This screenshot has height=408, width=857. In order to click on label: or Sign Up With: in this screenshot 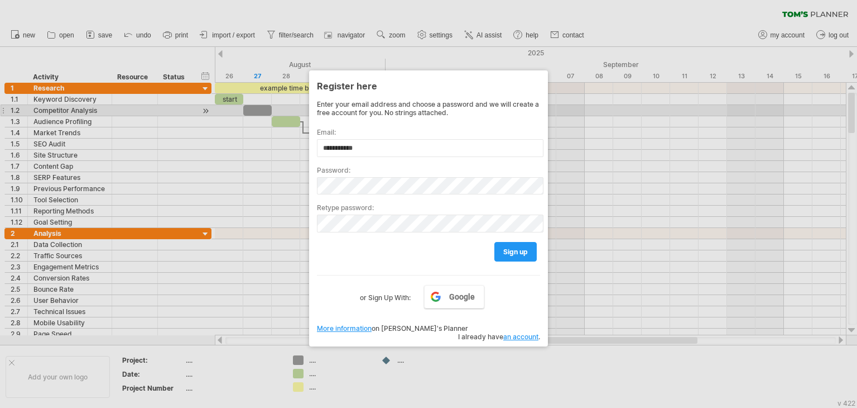, I will do `click(385, 294)`.